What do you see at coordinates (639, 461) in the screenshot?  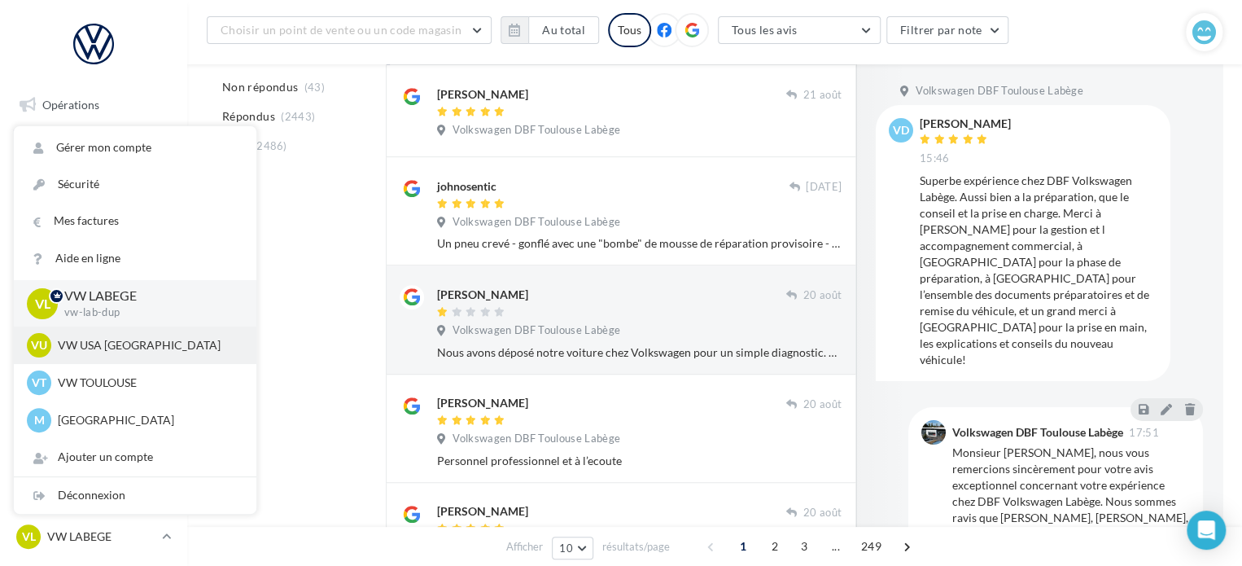 I see `div: Personnel professionnel et à l’ecoute` at bounding box center [639, 461].